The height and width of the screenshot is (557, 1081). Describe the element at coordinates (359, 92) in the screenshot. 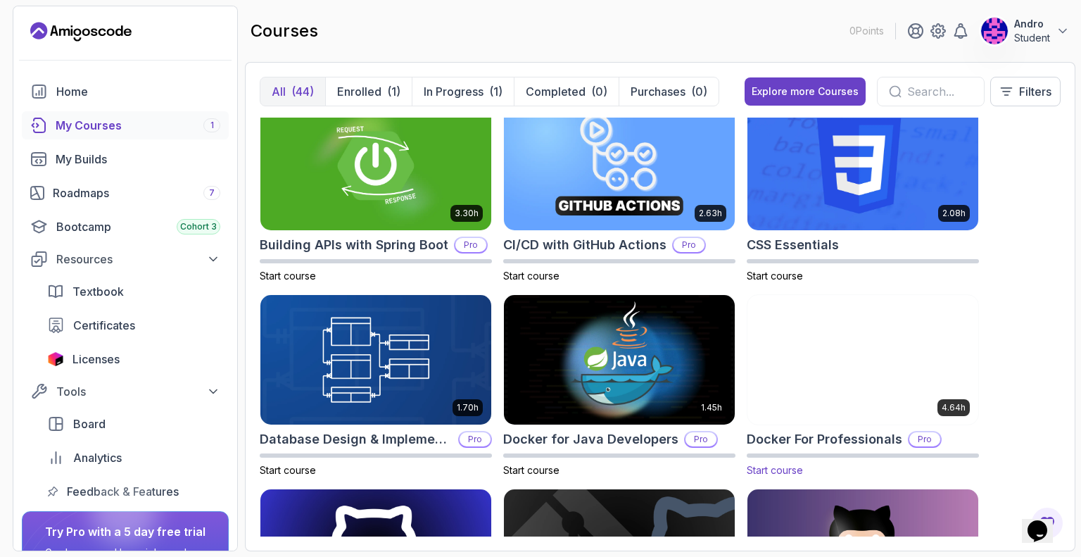

I see `p: Enrolled` at that location.